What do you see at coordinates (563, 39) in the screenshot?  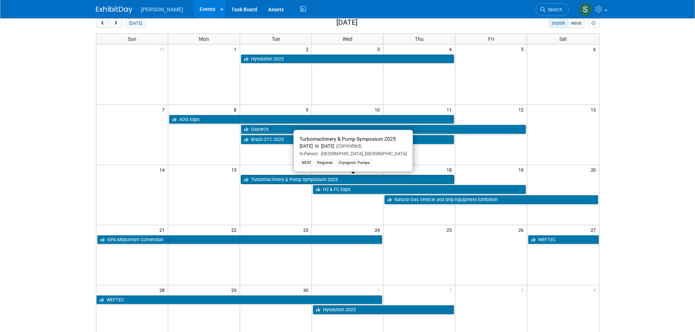 I see `span: Sat` at bounding box center [563, 39].